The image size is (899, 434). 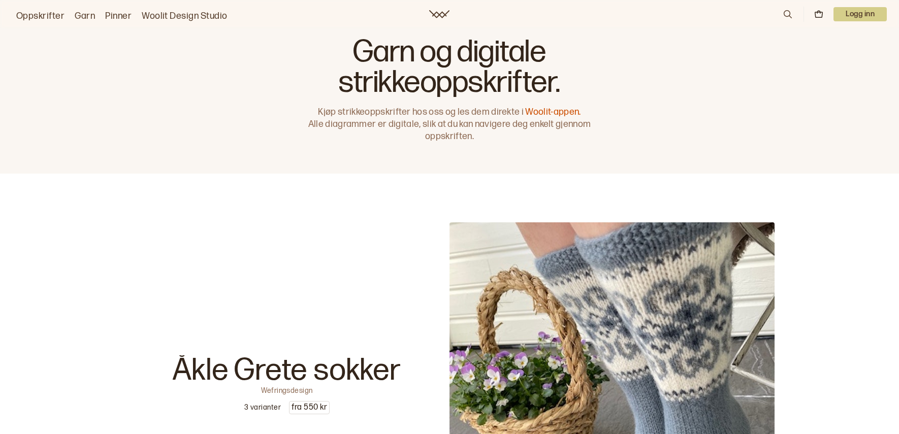 What do you see at coordinates (184, 16) in the screenshot?
I see `a: Woolit Design Studio` at bounding box center [184, 16].